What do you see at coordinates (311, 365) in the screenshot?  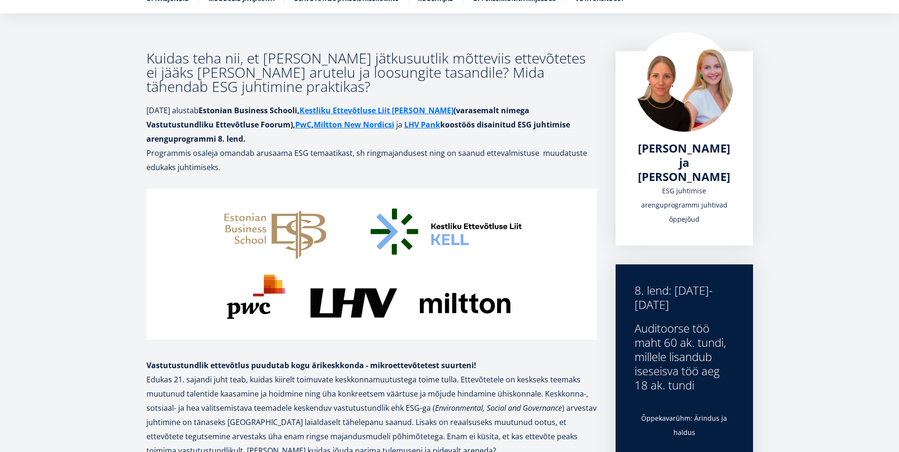 I see `strong: Vastutustundlik ettevõtlus puudutab kogu ärikeskkonda - mikroettevõtetest suurteni!` at bounding box center [311, 365].